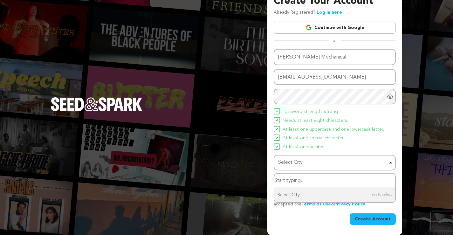 This screenshot has width=453, height=235. Describe the element at coordinates (349, 204) in the screenshot. I see `a: Privacy Policy` at that location.